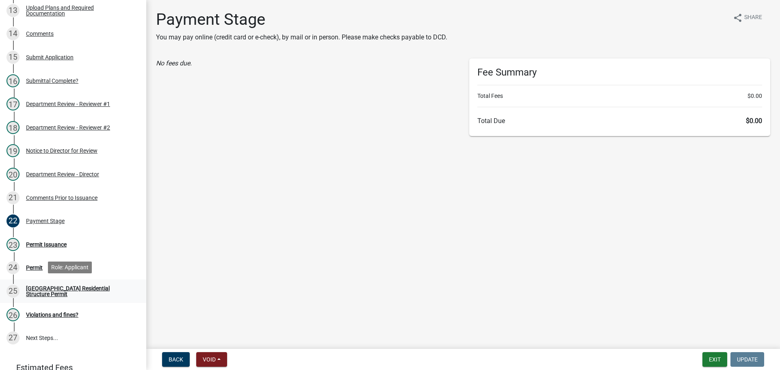 This screenshot has height=370, width=780. Describe the element at coordinates (209, 359) in the screenshot. I see `span: Void` at that location.